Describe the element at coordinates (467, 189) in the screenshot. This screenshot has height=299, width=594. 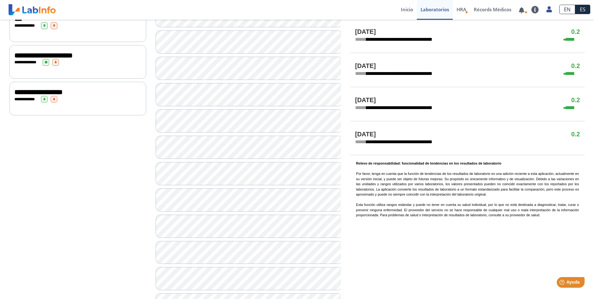
I see `p: Por favor, tenga en cuenta que la función de tendencias de los resultados de laboratorio es una a...` at that location.